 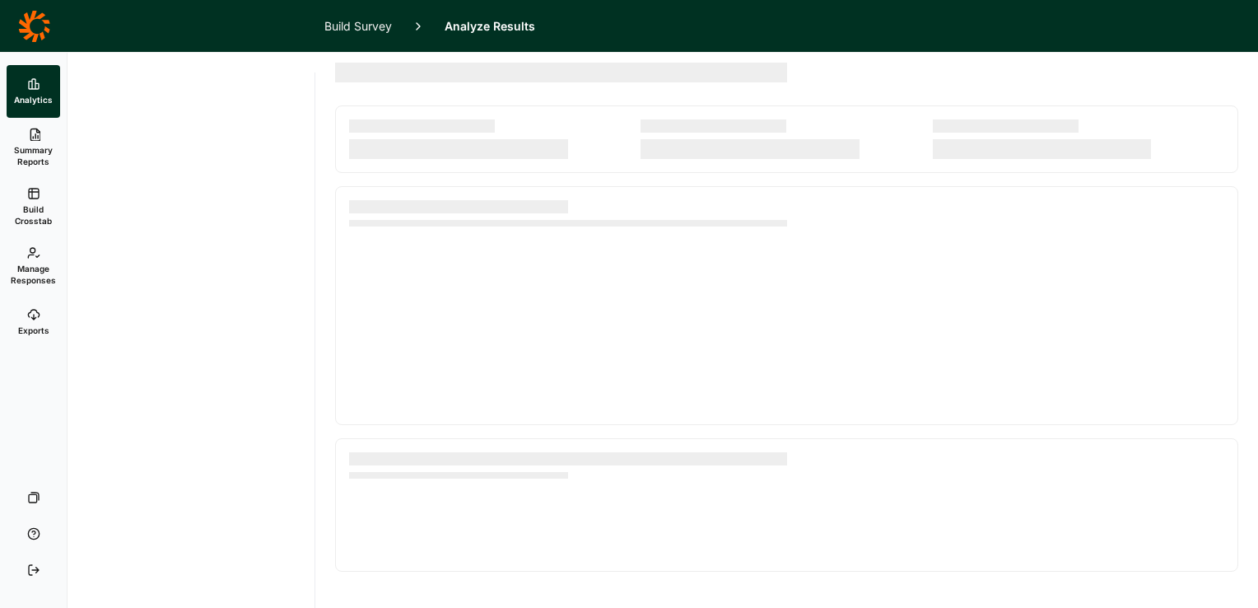 What do you see at coordinates (34, 330) in the screenshot?
I see `span: Exports` at bounding box center [34, 330].